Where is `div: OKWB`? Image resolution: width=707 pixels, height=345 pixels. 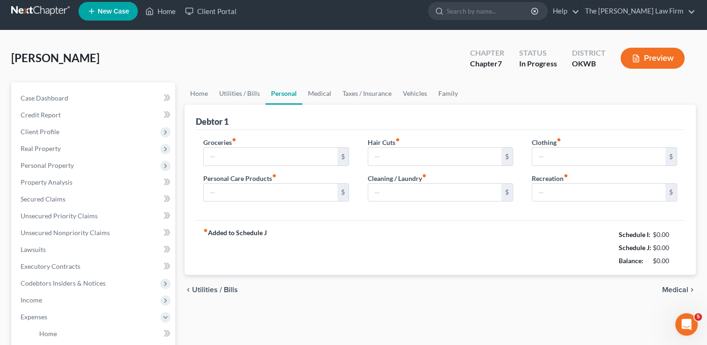
div: OKWB is located at coordinates (589, 64).